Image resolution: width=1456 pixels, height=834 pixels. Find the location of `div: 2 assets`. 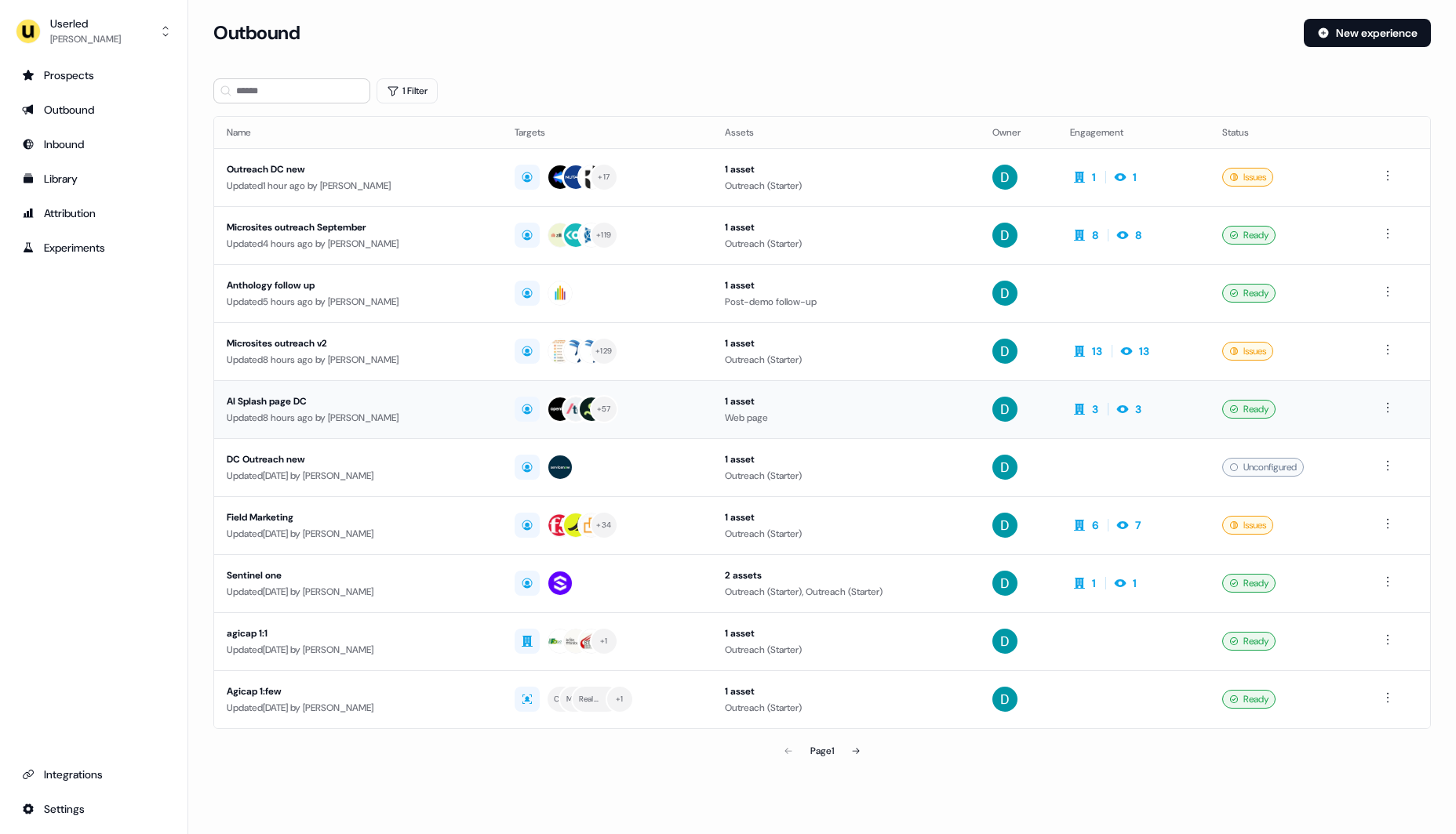

div: 2 assets is located at coordinates (845, 575).